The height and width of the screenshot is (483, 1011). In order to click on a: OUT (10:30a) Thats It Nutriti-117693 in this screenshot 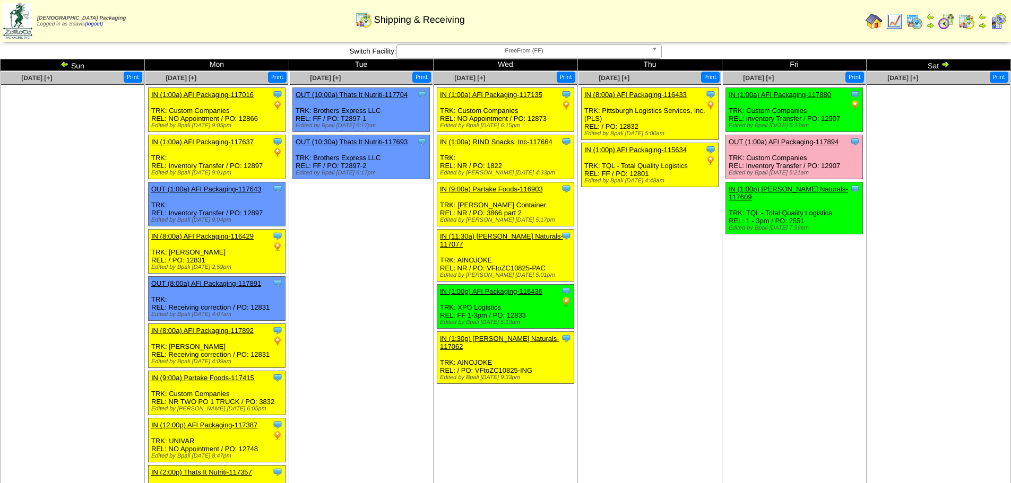, I will do `click(351, 142)`.